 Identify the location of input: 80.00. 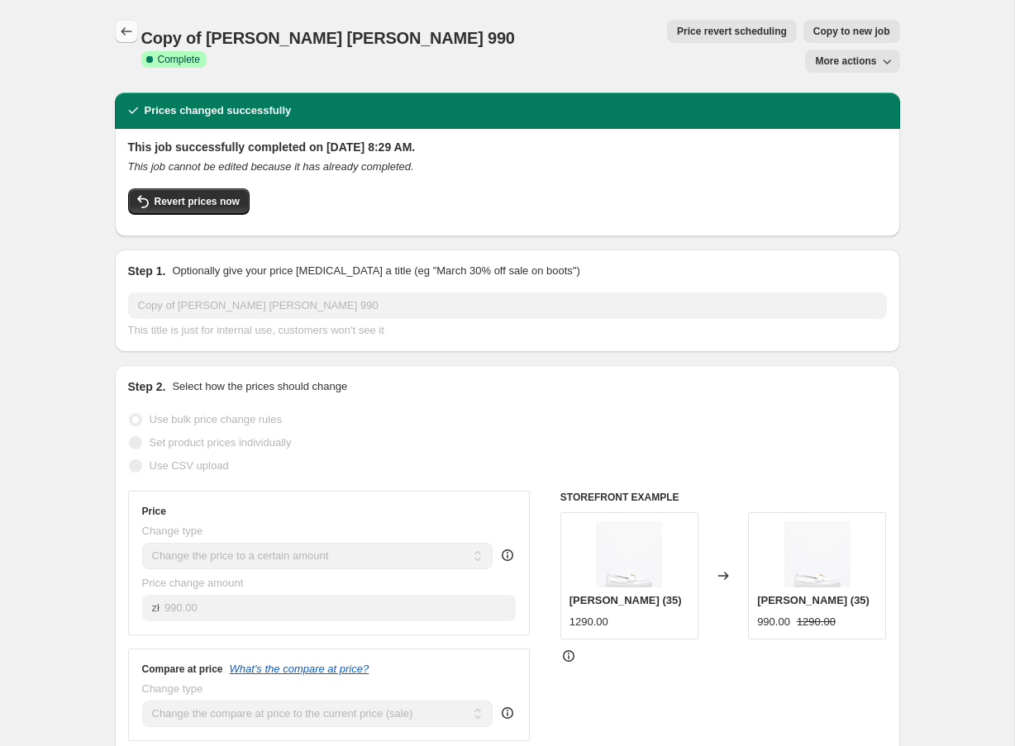
(340, 608).